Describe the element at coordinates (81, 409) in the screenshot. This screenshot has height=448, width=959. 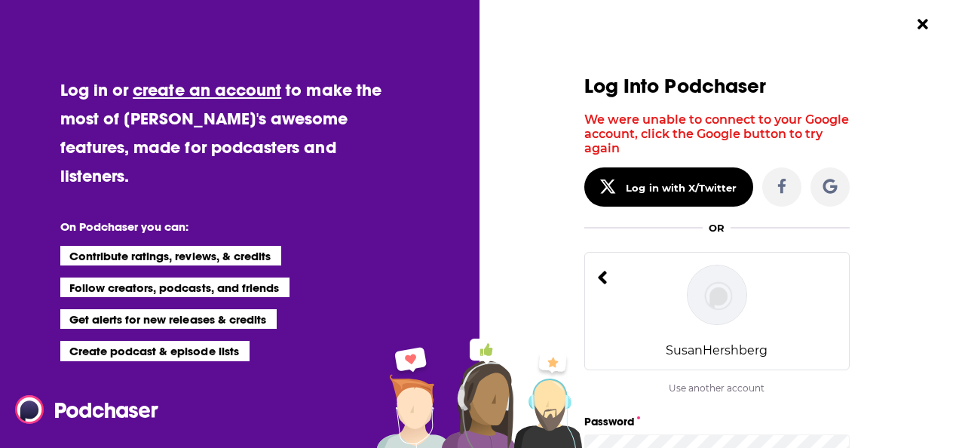
I see `a: Podchaser - Follow, Share and Rate Podcasts` at that location.